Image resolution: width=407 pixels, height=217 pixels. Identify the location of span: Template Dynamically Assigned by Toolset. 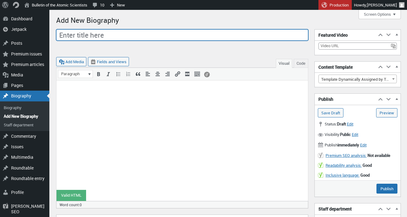
(358, 79).